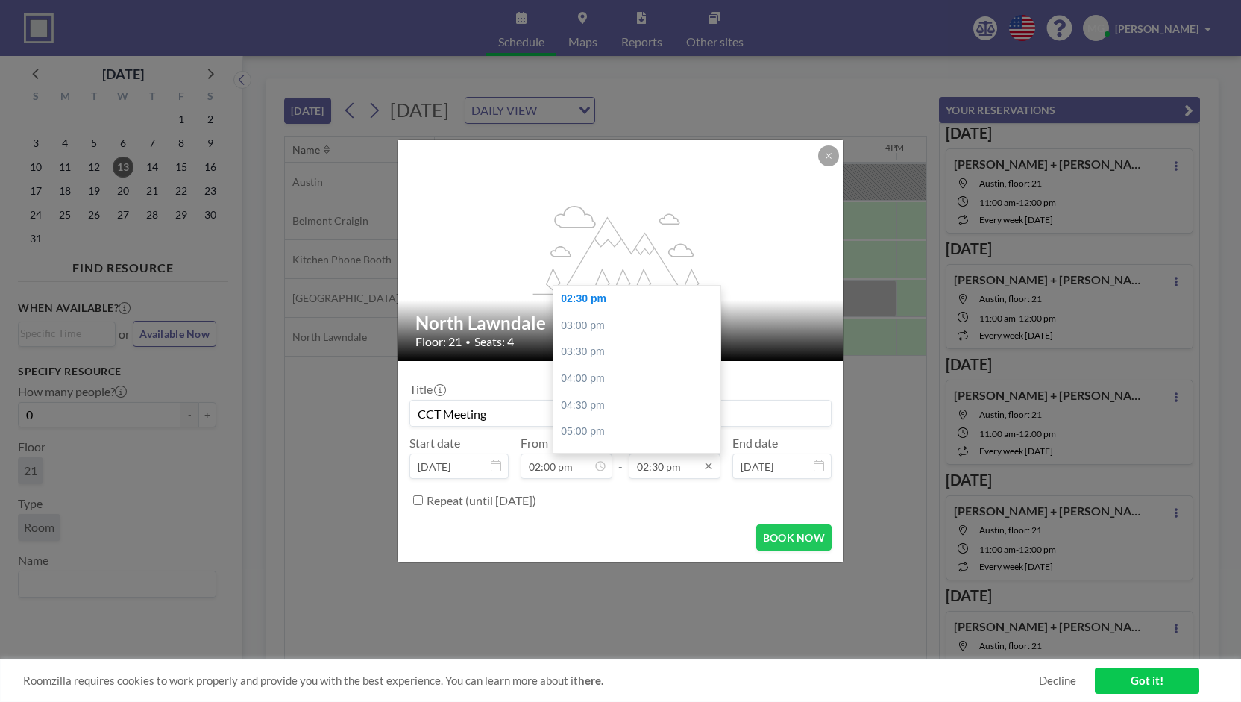 The image size is (1241, 702). Describe the element at coordinates (531, 680) in the screenshot. I see `span: Roomzilla requires cookies to work properly and provide you with the best experience. You can lea...` at that location.